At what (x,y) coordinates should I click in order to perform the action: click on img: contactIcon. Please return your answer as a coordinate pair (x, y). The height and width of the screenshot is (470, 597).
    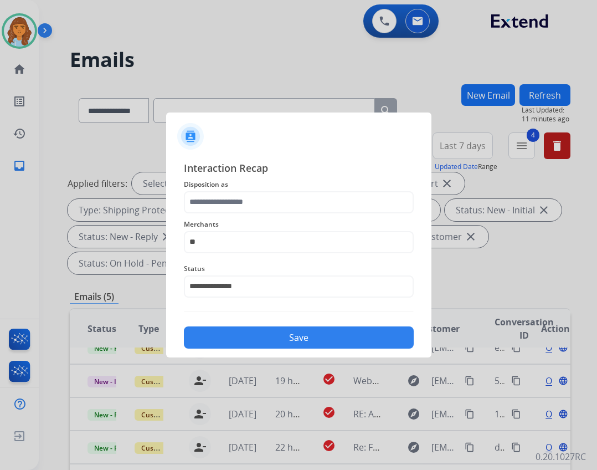
    Looking at the image, I should click on (191, 136).